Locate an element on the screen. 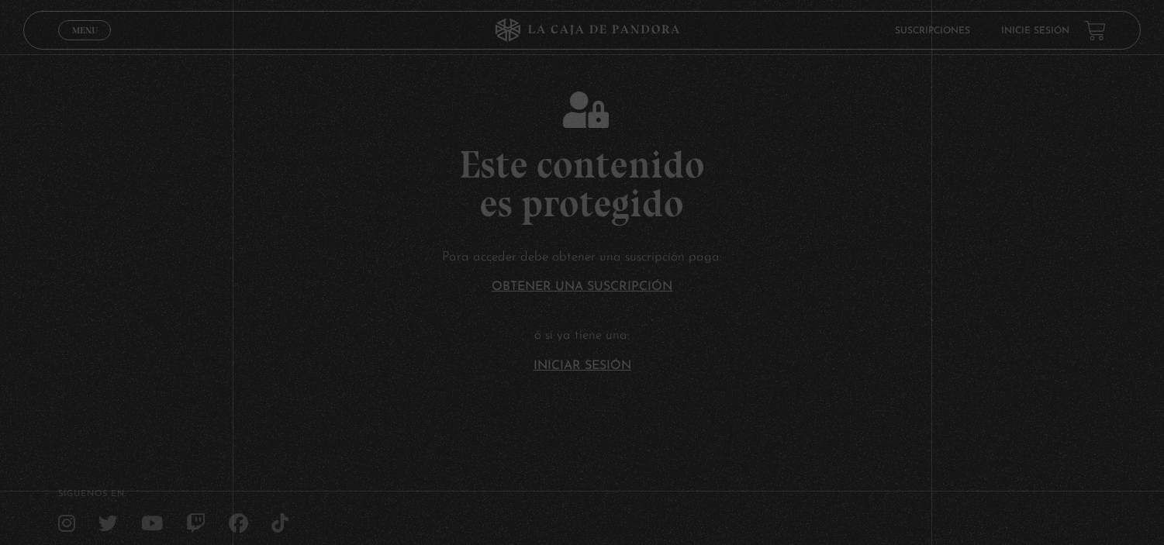 The height and width of the screenshot is (545, 1164). a: Inicie sesión is located at coordinates (1035, 31).